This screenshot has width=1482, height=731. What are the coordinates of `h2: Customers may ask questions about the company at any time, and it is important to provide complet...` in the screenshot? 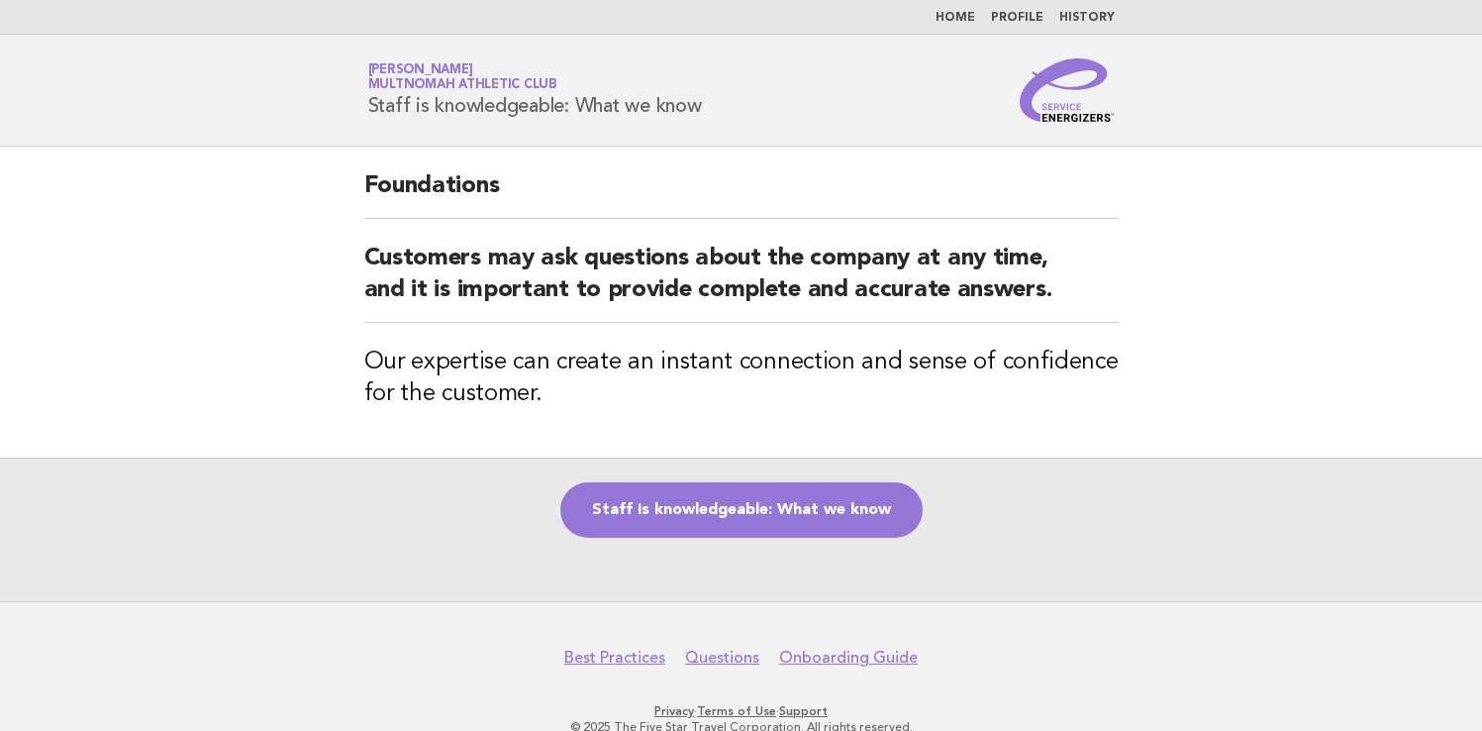 It's located at (741, 282).